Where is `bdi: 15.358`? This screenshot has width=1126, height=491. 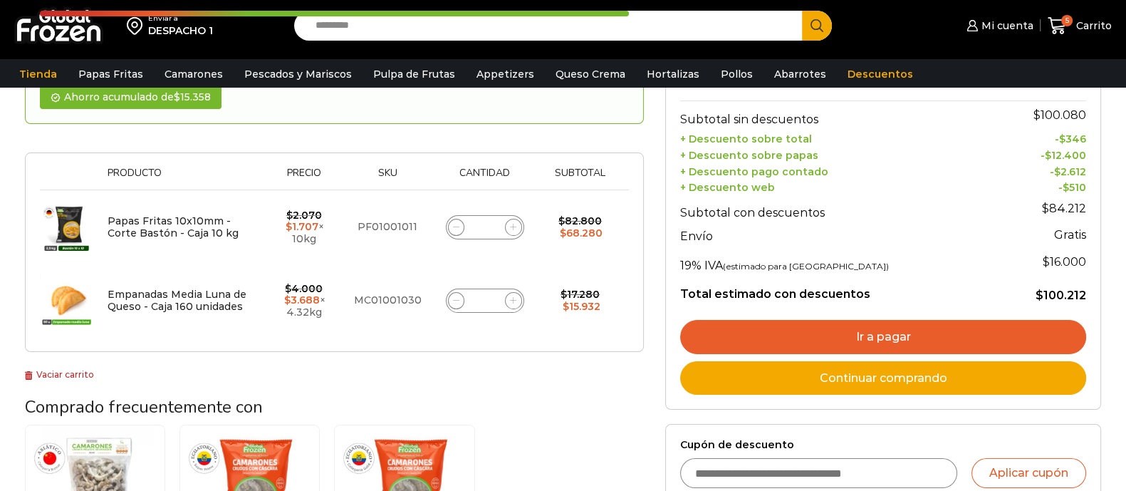
bdi: 15.358 is located at coordinates (192, 97).